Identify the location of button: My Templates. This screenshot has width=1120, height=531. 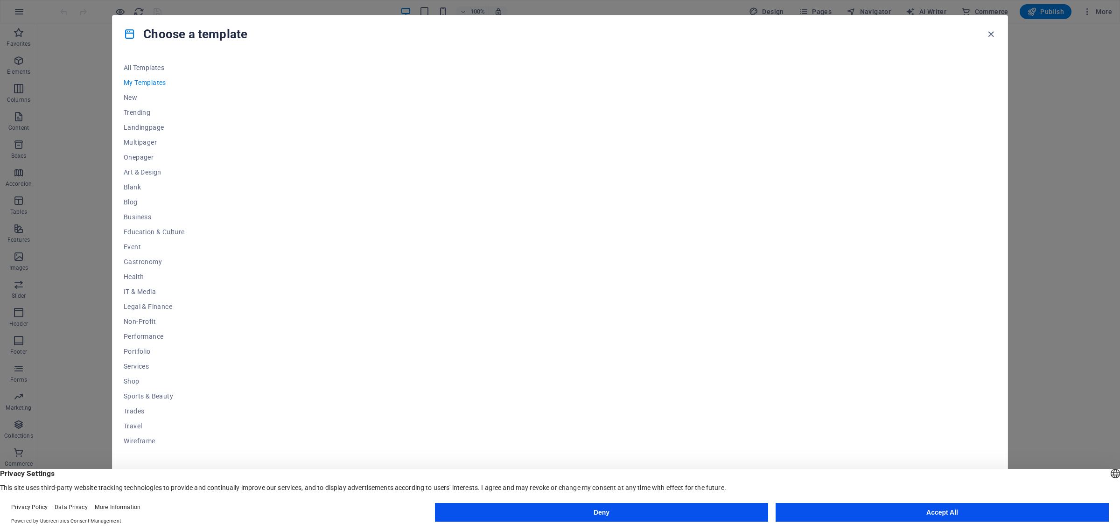
(154, 83).